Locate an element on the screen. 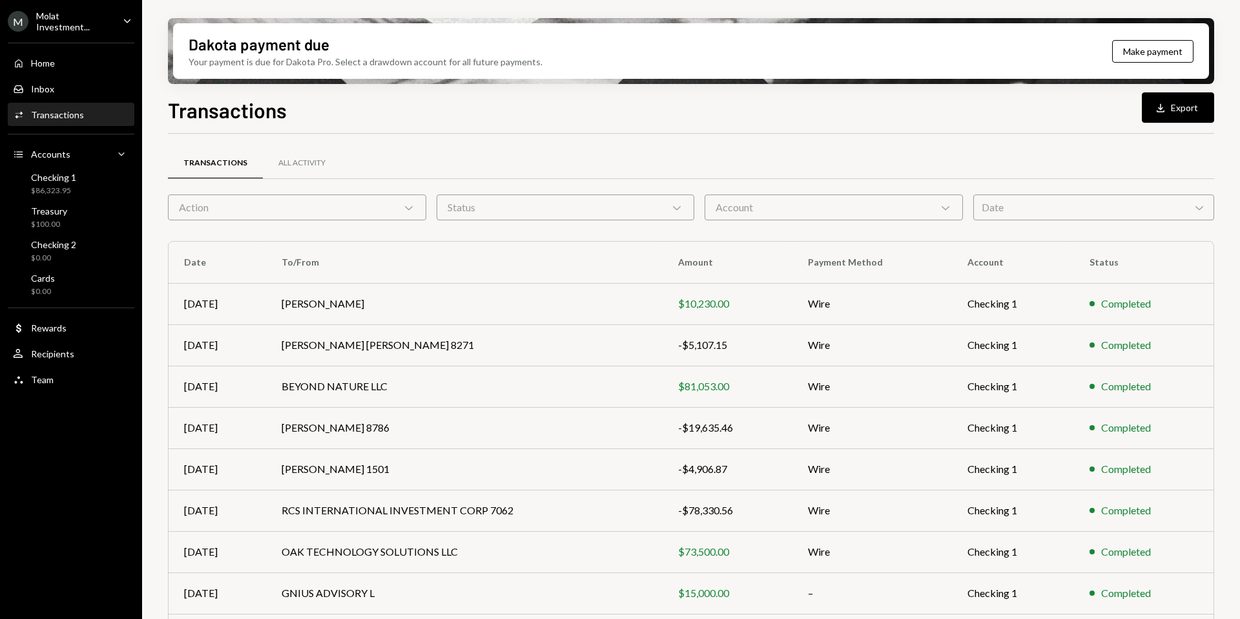 Image resolution: width=1240 pixels, height=619 pixels. div: Accounts is located at coordinates (50, 154).